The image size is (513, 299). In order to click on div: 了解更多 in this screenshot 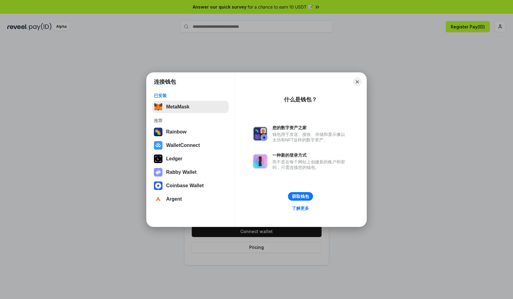, I will do `click(300, 208)`.